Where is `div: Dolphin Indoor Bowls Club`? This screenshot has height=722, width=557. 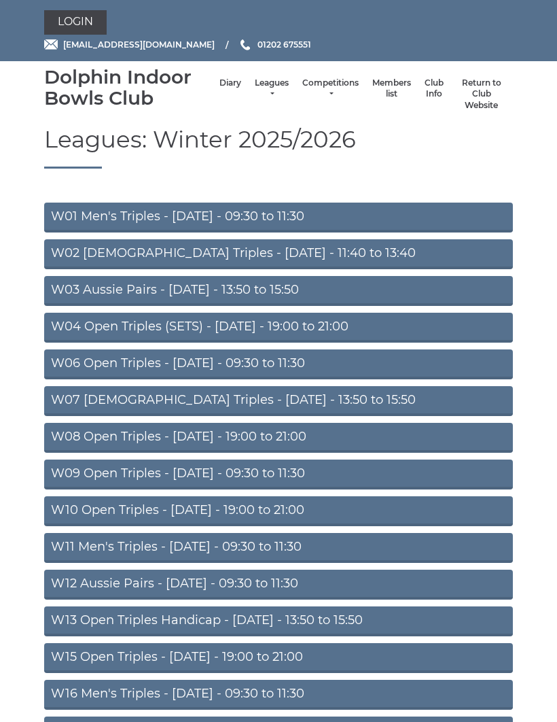
div: Dolphin Indoor Bowls Club is located at coordinates (128, 88).